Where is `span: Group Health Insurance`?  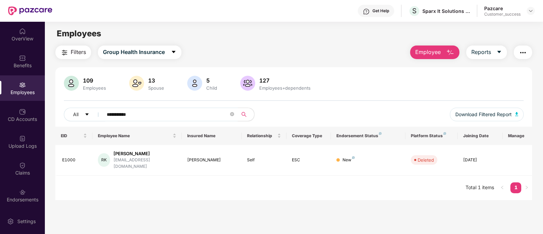 span: Group Health Insurance is located at coordinates (134, 52).